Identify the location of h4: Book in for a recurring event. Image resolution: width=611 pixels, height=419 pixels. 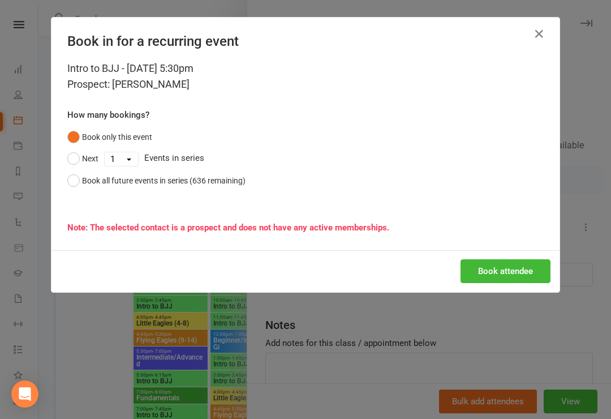
(306, 41).